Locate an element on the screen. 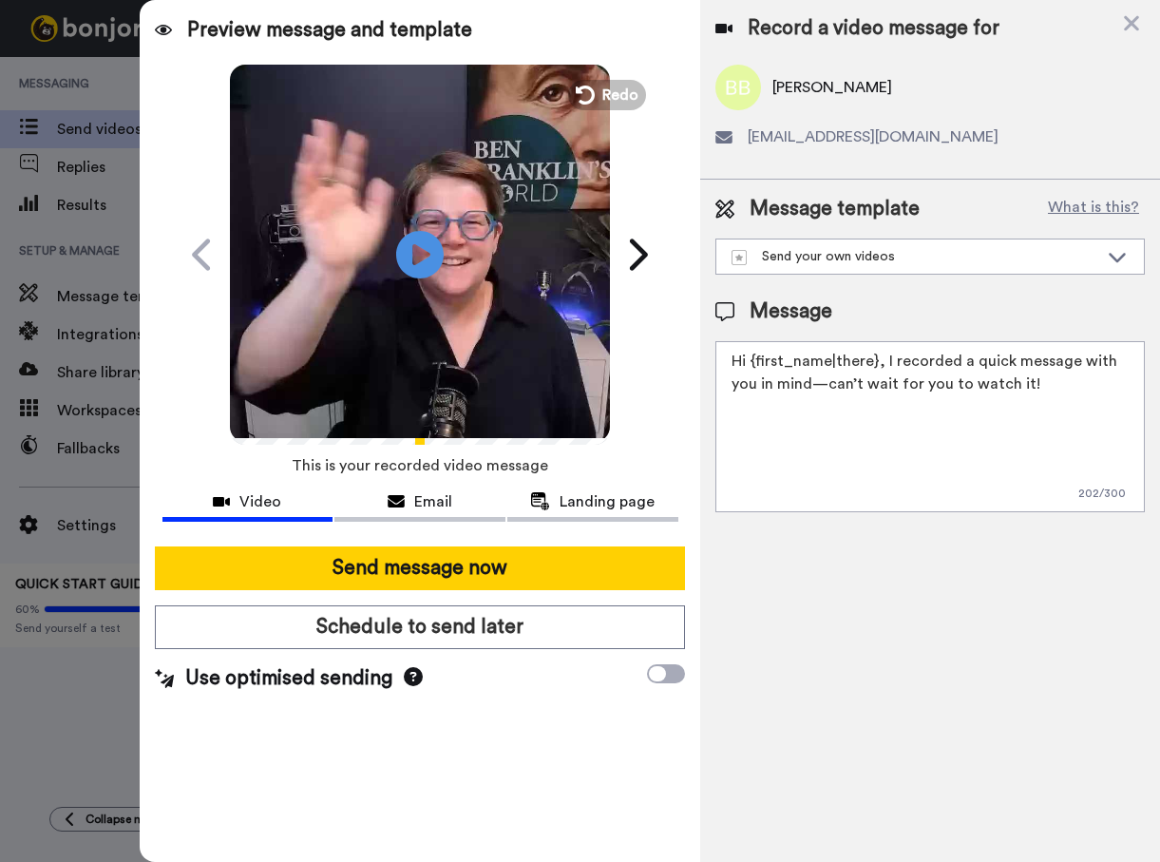 The image size is (1160, 862). span: Email is located at coordinates (433, 502).